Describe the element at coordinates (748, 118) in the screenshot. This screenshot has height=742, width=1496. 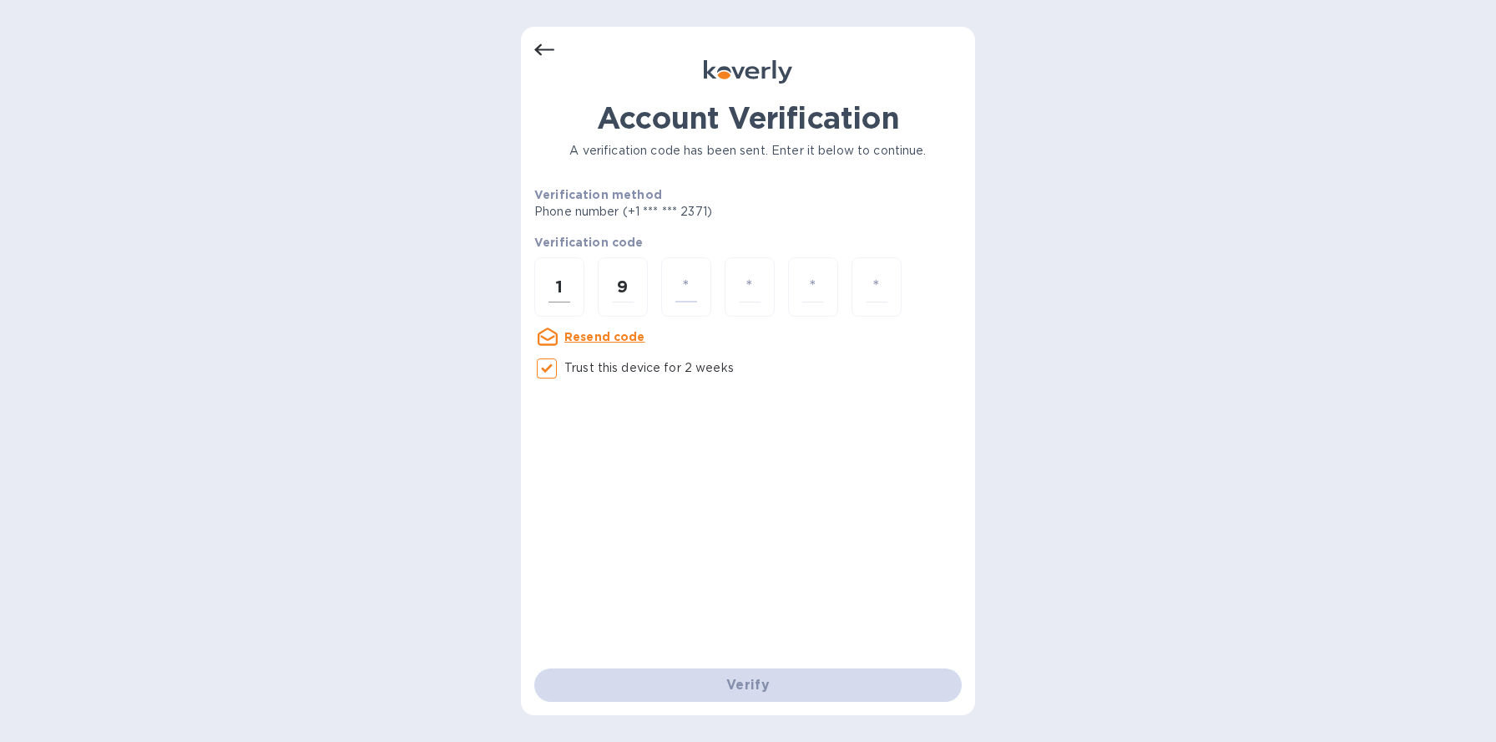
I see `h1: Account Verification` at that location.